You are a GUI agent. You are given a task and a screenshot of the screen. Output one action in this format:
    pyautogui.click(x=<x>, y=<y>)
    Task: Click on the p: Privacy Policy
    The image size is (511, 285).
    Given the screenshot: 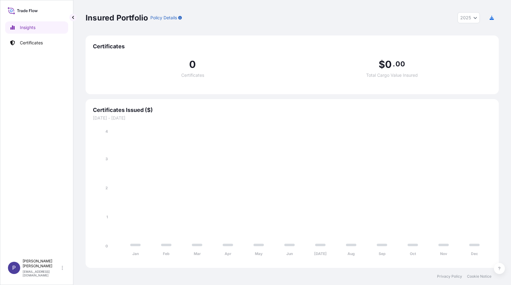 What is the action you would take?
    pyautogui.click(x=450, y=277)
    